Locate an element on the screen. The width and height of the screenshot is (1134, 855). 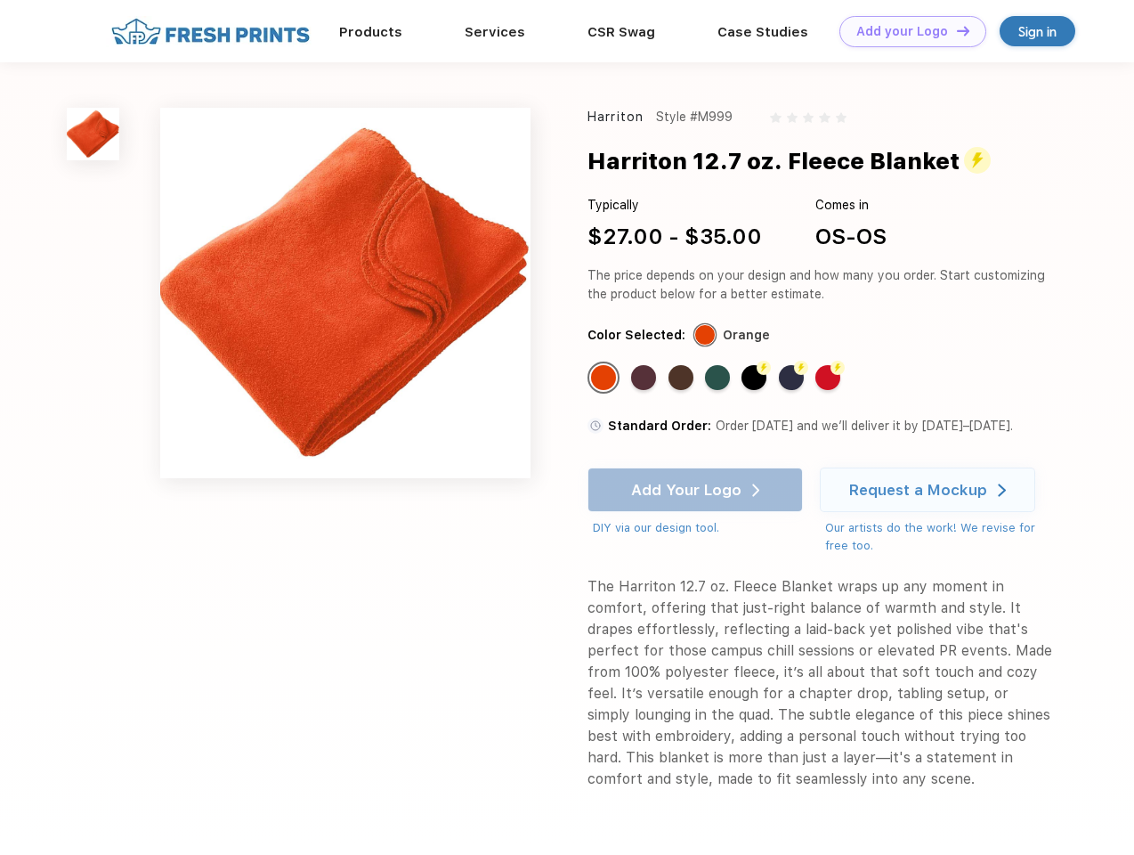
div: Burgundy is located at coordinates (644, 378).